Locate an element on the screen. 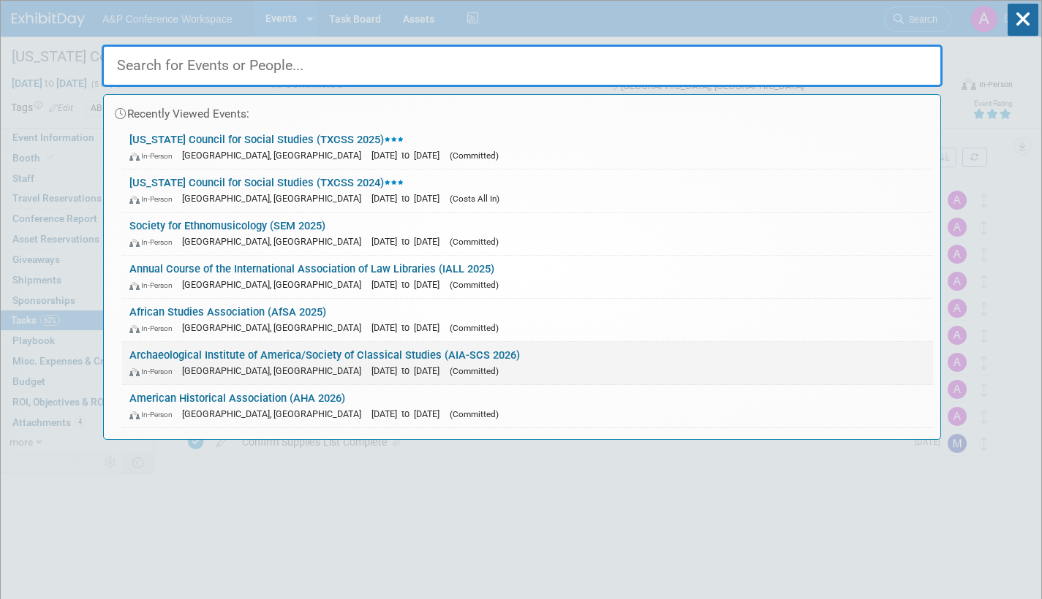 This screenshot has height=599, width=1042. a: Archaeological Institute of America/Society of Classical Studies (AIA-SCS 2026) In-Person [GEOGRA... is located at coordinates (527, 363).